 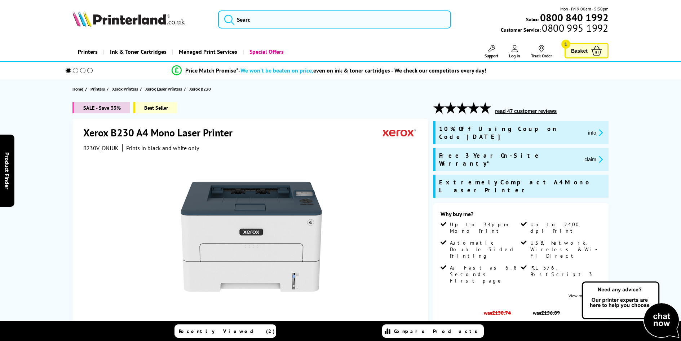 What do you see at coordinates (522, 186) in the screenshot?
I see `span: Extremely Compact A4 Mono Laser Printer` at bounding box center [522, 186].